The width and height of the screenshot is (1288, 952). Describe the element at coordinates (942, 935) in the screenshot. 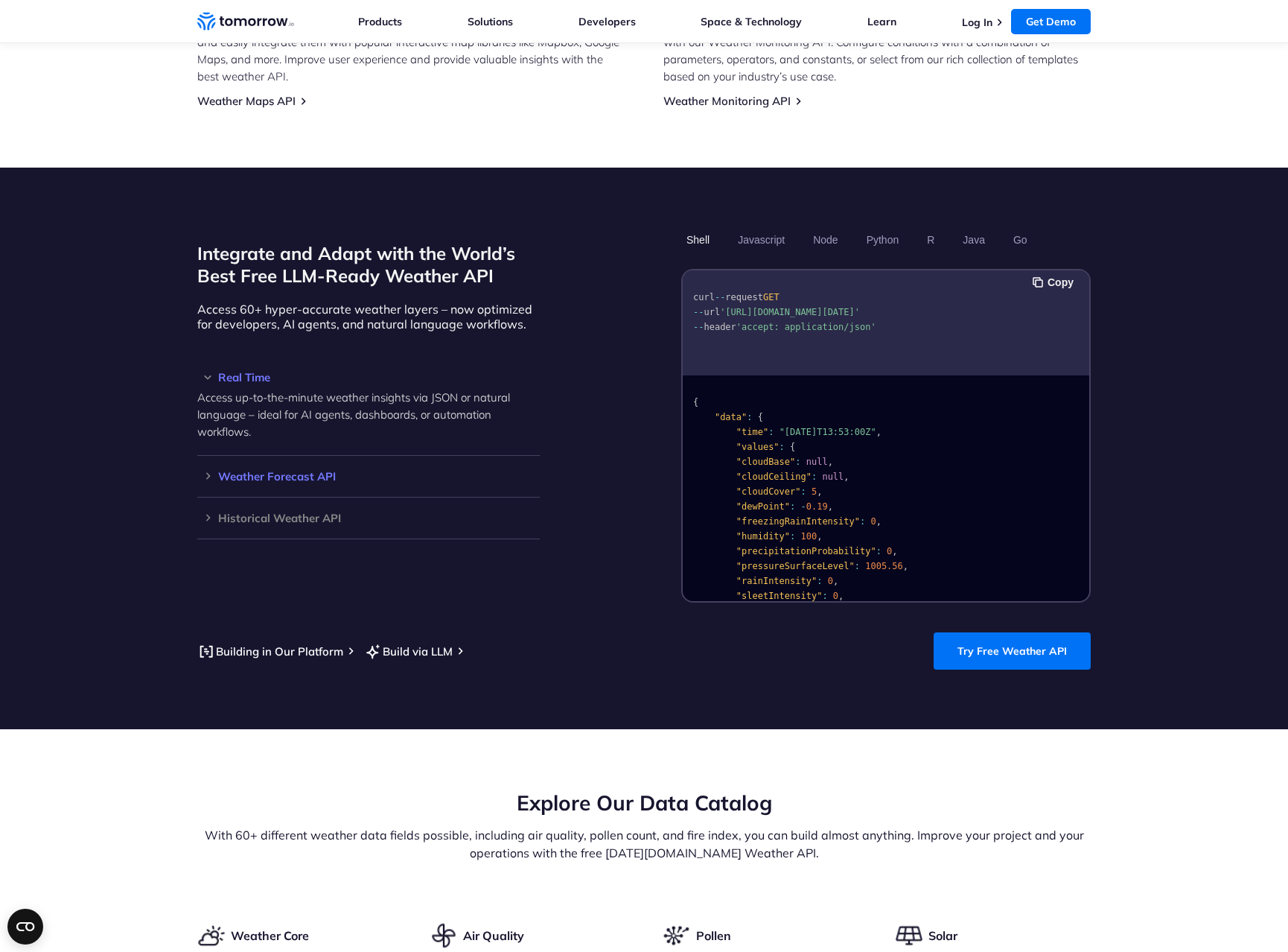

I see `h3: Solar` at that location.